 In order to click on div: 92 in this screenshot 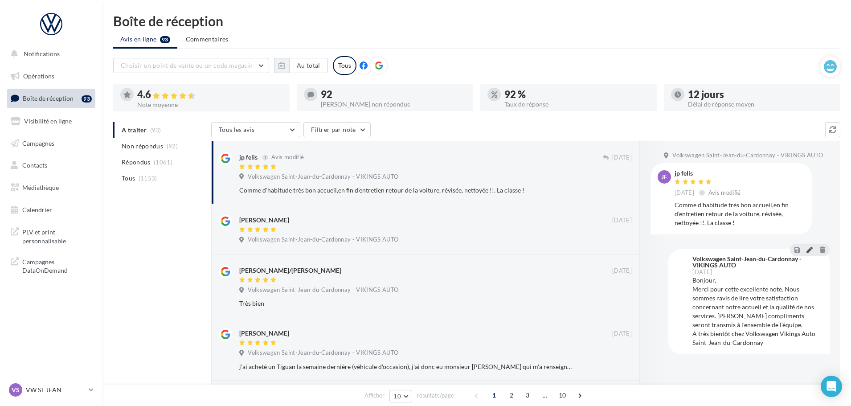, I will do `click(393, 94)`.